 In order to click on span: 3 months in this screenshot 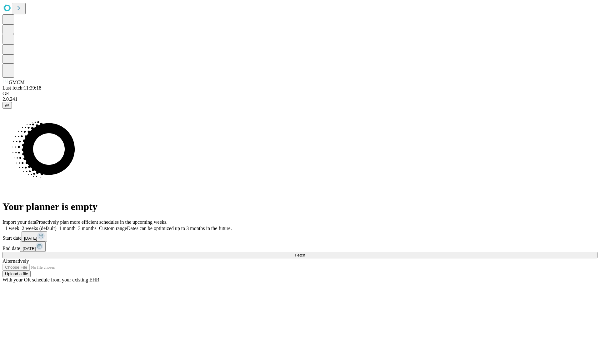, I will do `click(87, 228)`.